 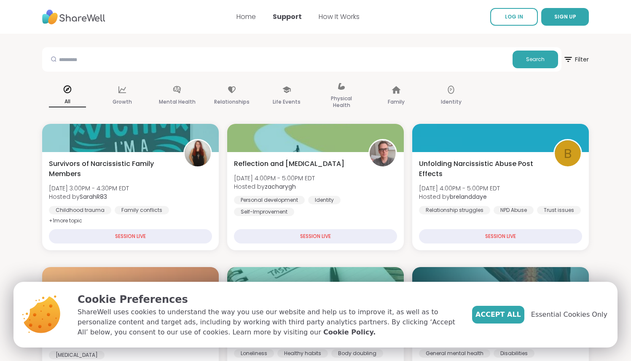 I want to click on span: b, so click(x=568, y=153).